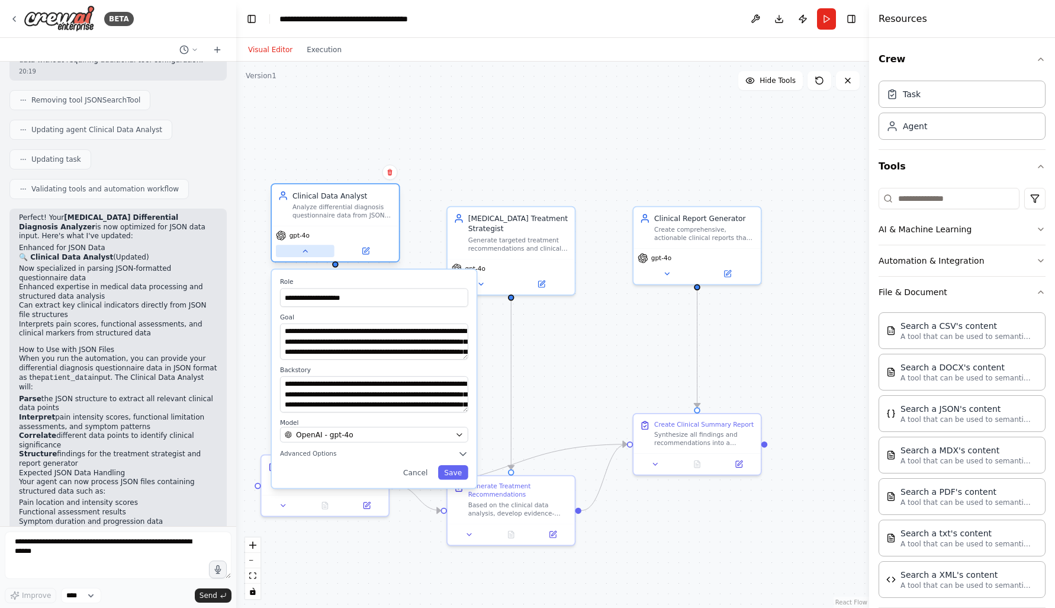 The width and height of the screenshot is (1055, 608). Describe the element at coordinates (518, 244) in the screenshot. I see `div: Generate targeted treatment recommendations and clinical insights based on {patient_data} analysi...` at that location.